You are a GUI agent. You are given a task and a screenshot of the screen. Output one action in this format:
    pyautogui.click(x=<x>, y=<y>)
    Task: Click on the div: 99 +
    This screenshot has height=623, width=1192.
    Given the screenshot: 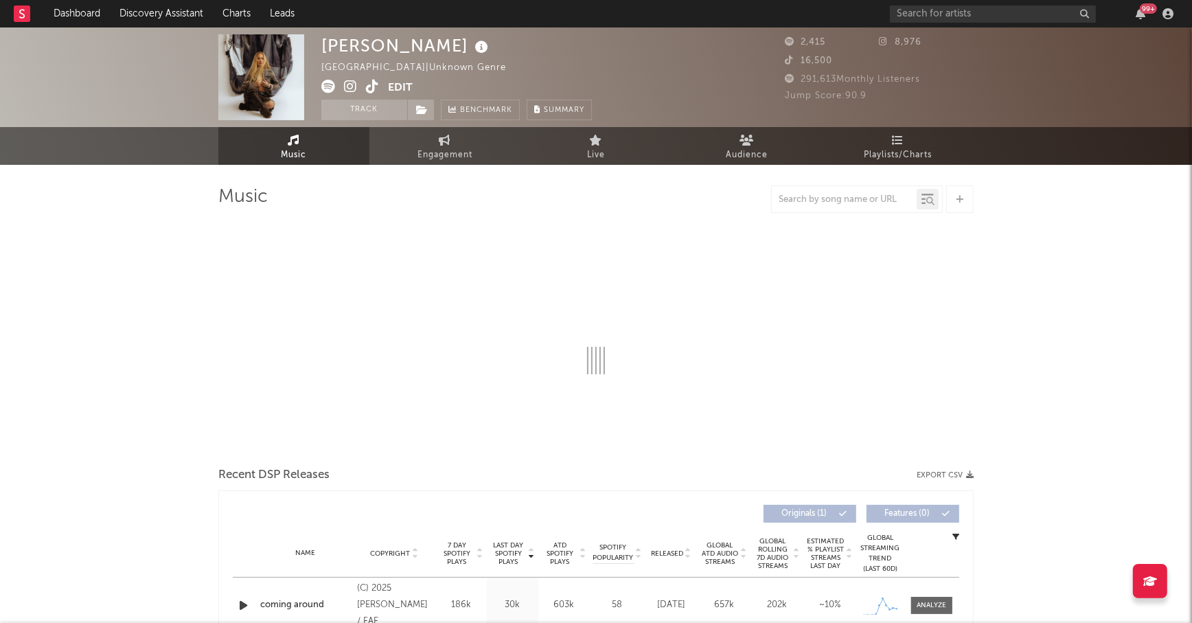 What is the action you would take?
    pyautogui.click(x=1148, y=8)
    